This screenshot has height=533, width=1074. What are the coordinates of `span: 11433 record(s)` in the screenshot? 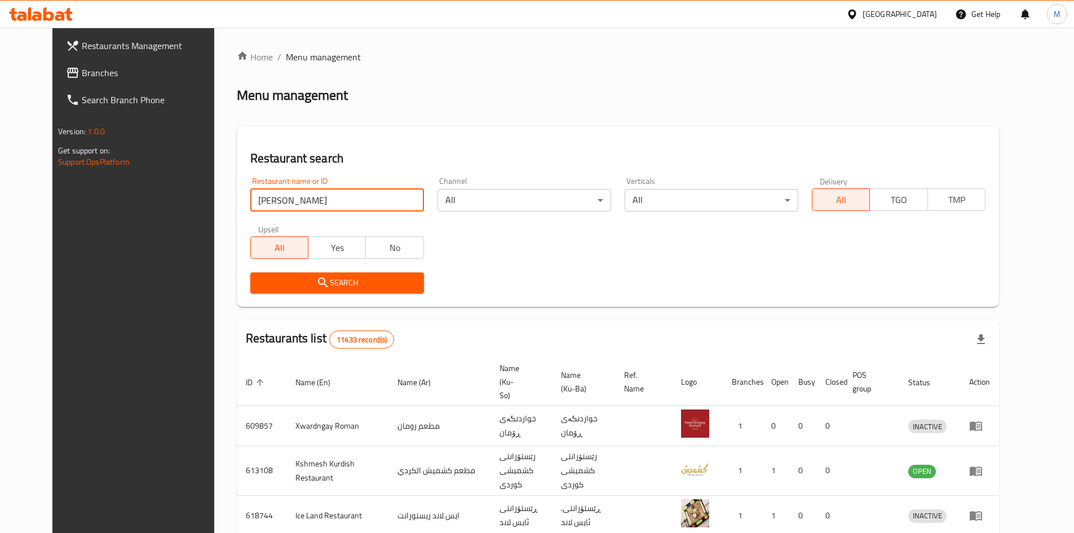 It's located at (361, 339).